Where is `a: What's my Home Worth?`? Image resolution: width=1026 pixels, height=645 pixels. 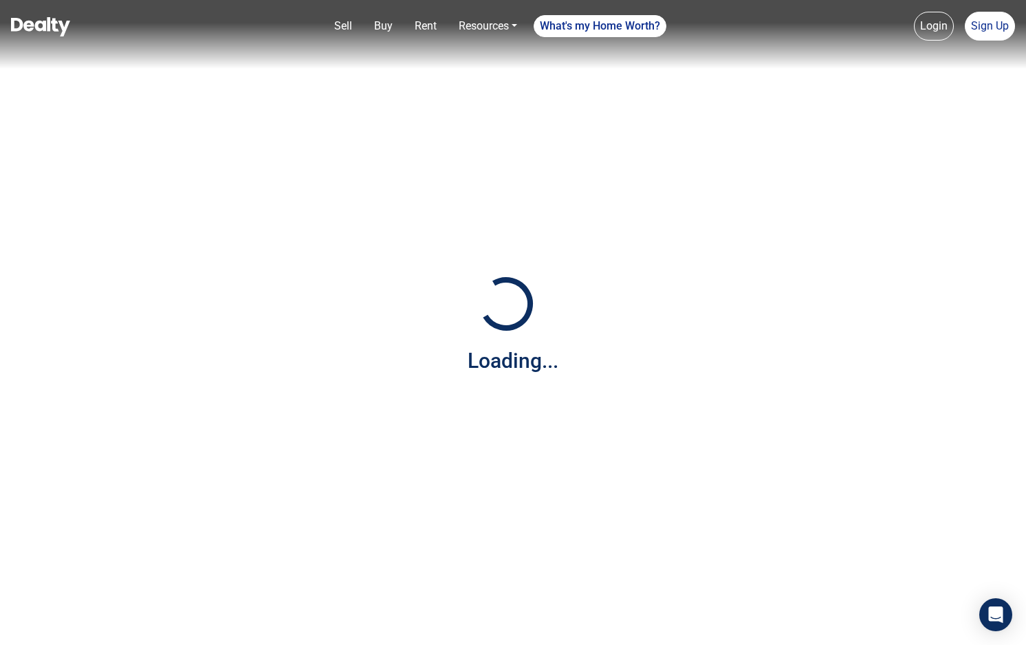 a: What's my Home Worth? is located at coordinates (599, 26).